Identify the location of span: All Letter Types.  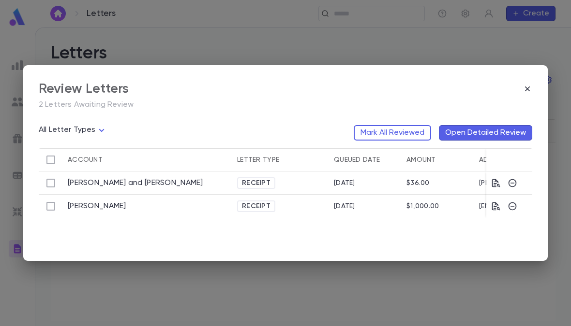
(67, 130).